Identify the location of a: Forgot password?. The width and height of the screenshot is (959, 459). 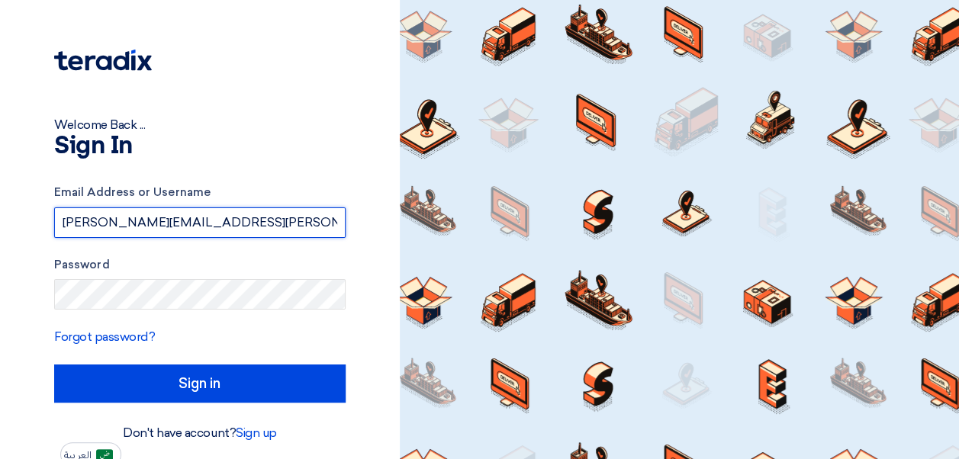
(105, 337).